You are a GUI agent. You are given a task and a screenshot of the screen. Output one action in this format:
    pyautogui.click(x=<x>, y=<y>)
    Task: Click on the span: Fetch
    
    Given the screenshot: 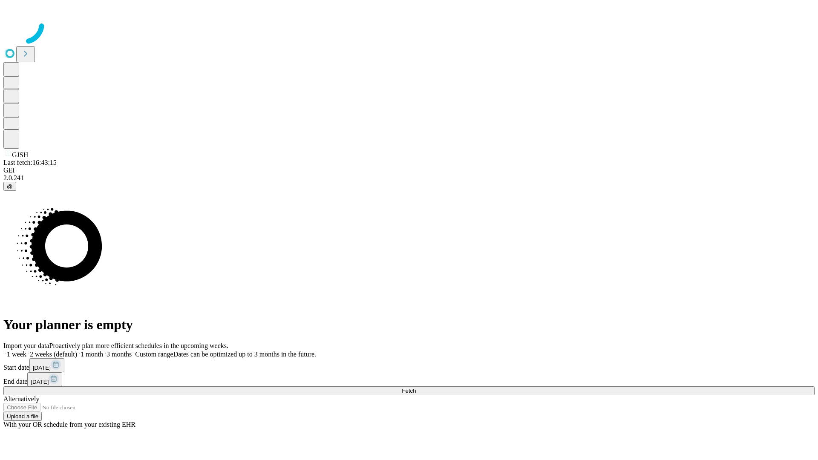 What is the action you would take?
    pyautogui.click(x=408, y=390)
    